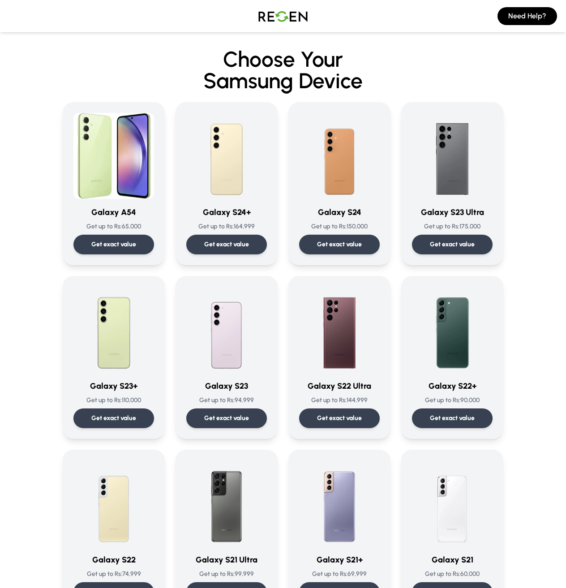 Image resolution: width=566 pixels, height=588 pixels. What do you see at coordinates (452, 212) in the screenshot?
I see `h3: Galaxy S23 Ultra` at bounding box center [452, 212].